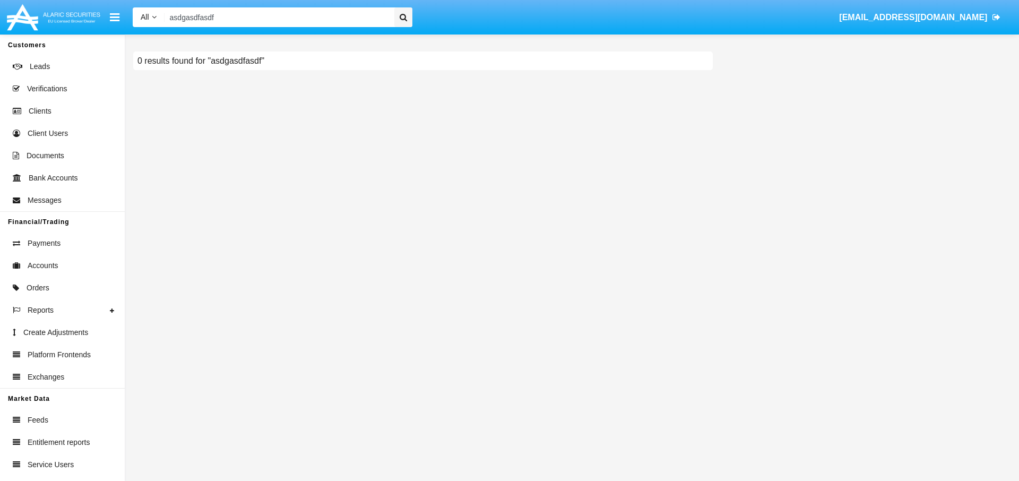 The image size is (1019, 481). I want to click on input: Search, so click(278, 17).